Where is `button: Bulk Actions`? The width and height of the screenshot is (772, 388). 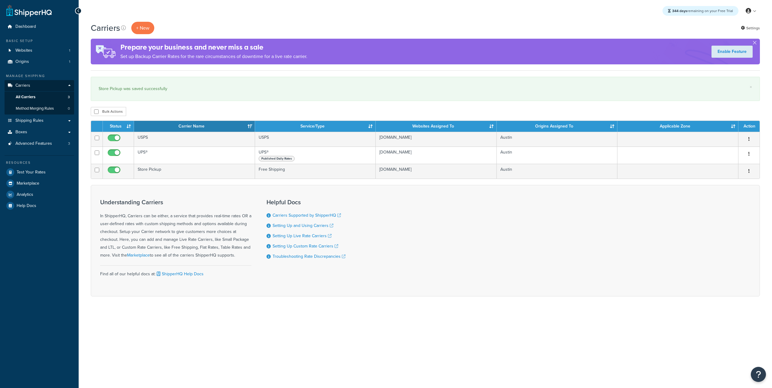
button: Bulk Actions is located at coordinates (108, 112).